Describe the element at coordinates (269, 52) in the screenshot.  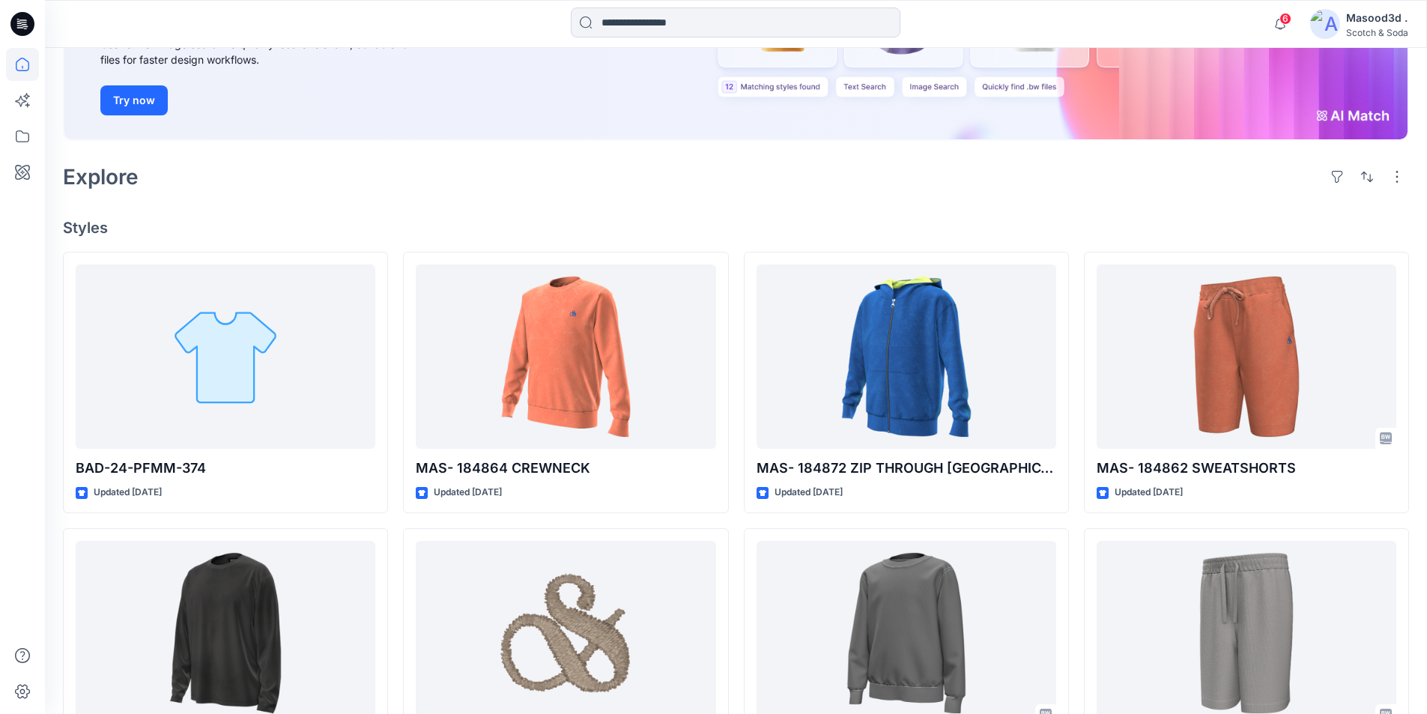
I see `div: Use text or image search to quickly locate relevant, editable .bw files for faster design workflows.` at that location.